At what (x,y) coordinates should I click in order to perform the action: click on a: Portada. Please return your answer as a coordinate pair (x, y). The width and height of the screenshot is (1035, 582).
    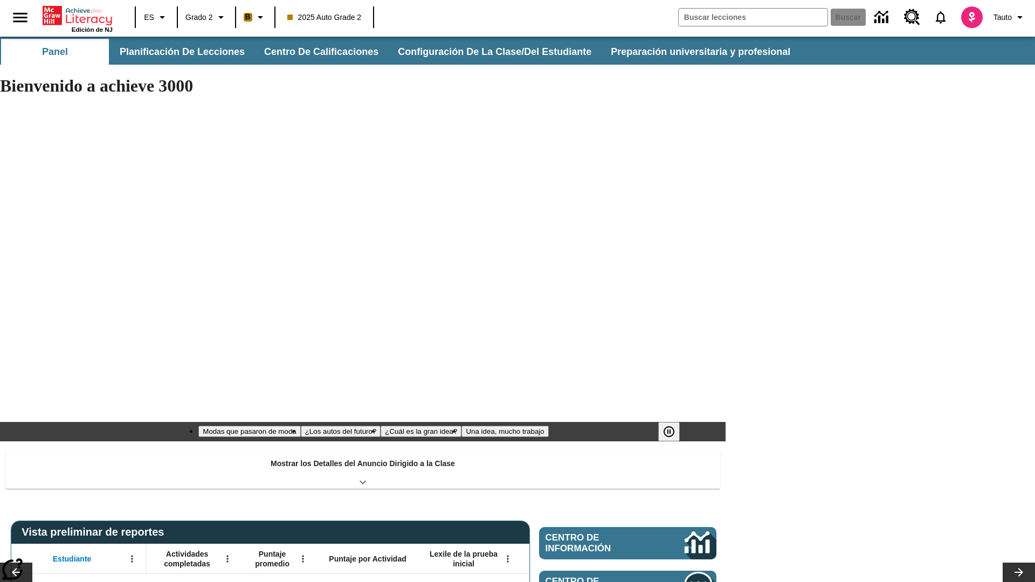
    Looking at the image, I should click on (78, 16).